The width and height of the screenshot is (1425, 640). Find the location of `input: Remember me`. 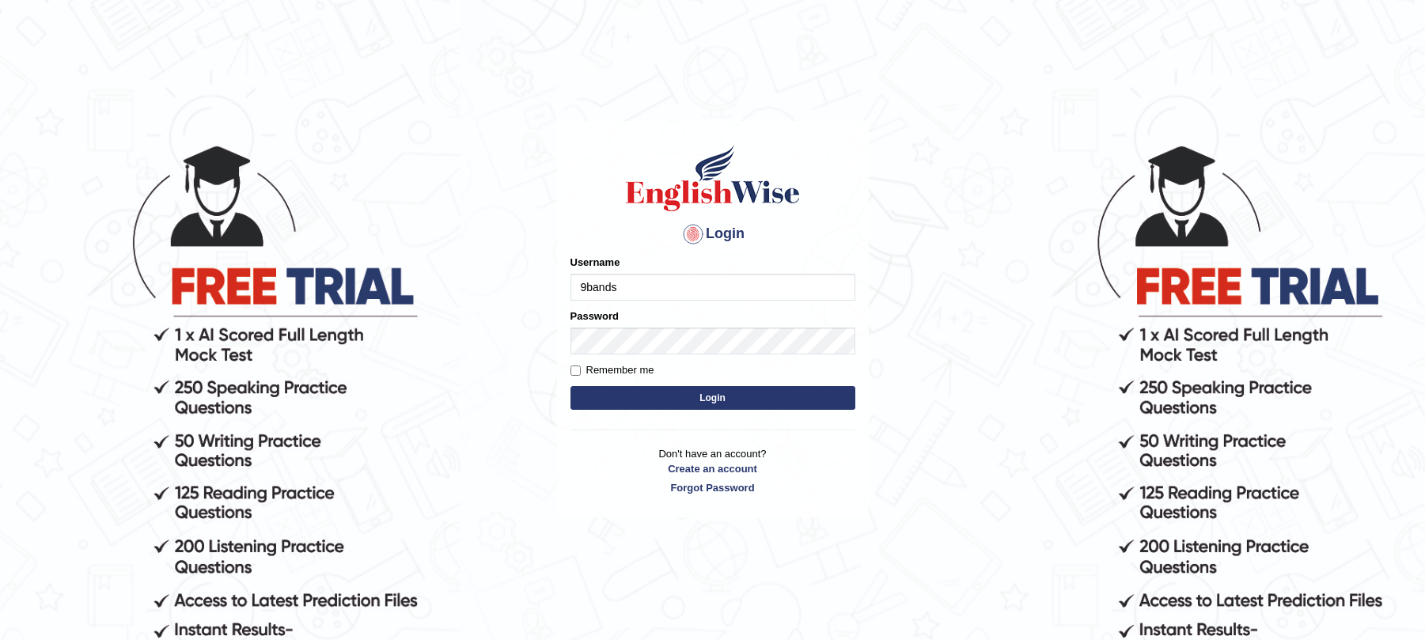

input: Remember me is located at coordinates (575, 370).